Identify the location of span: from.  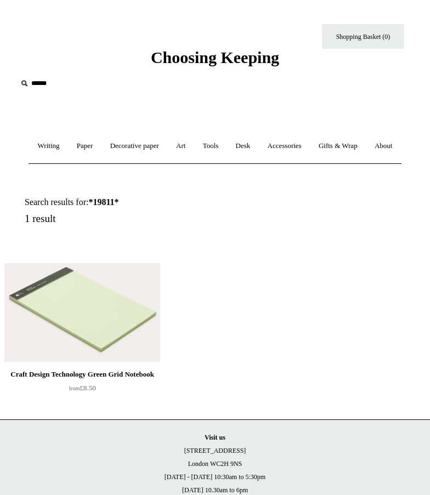
(74, 388).